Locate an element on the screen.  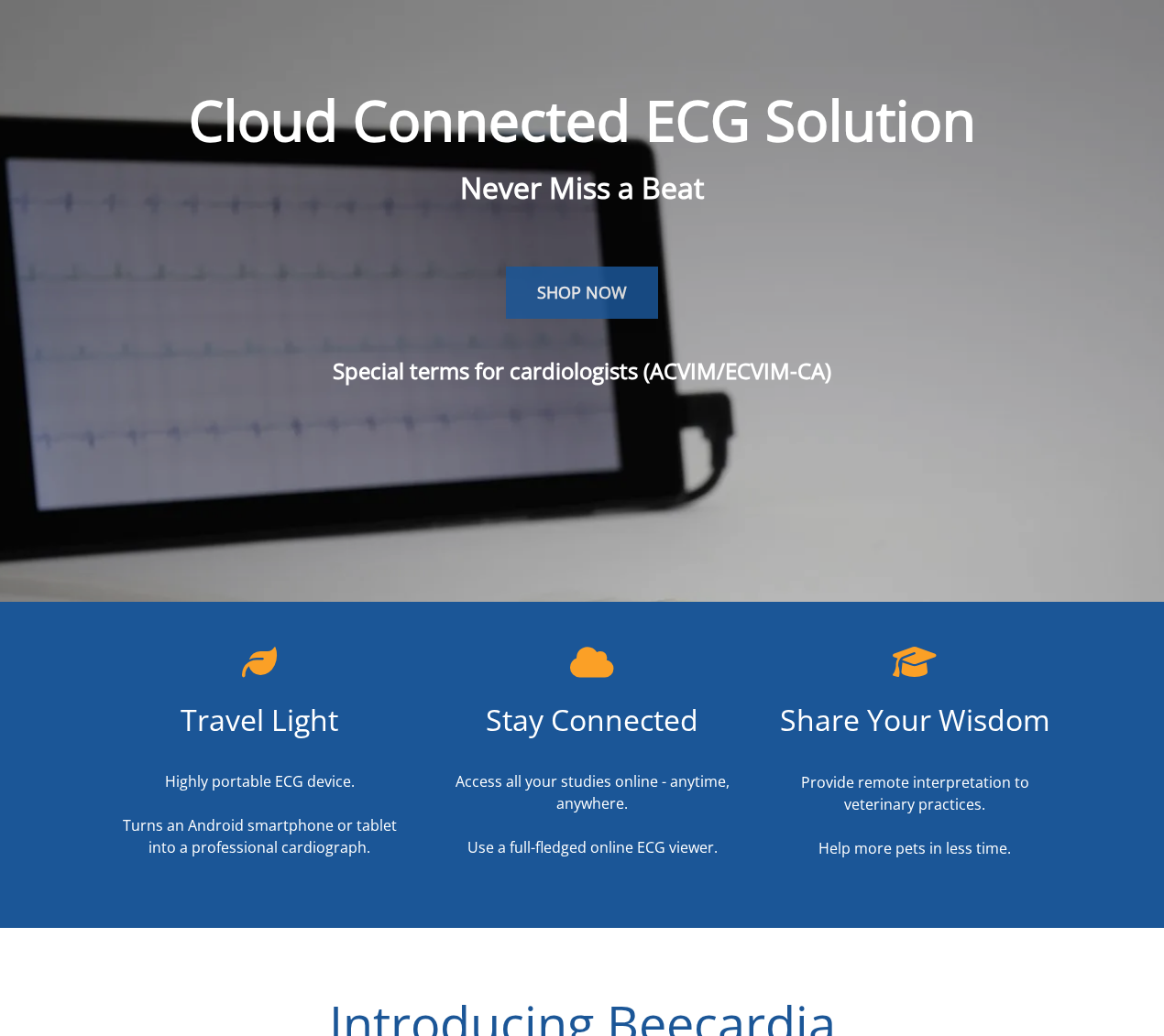
span: Never Miss a Beat is located at coordinates (582, 187).